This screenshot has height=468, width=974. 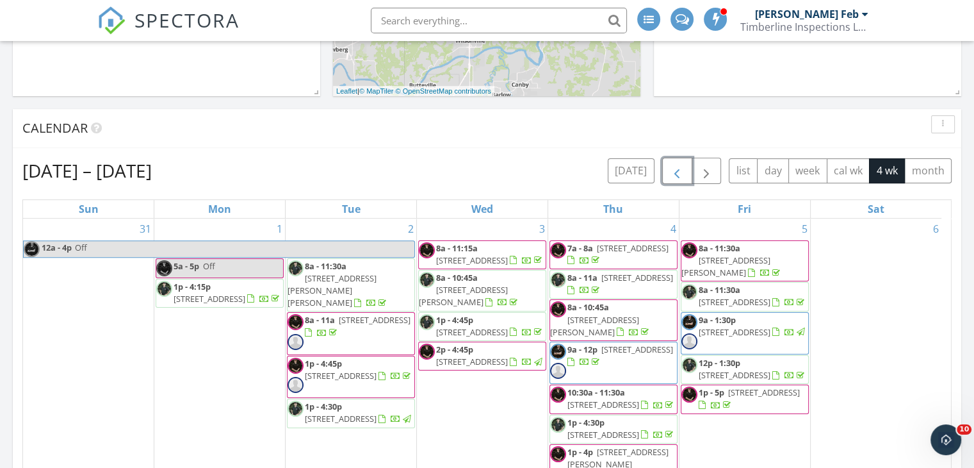 I want to click on span: 7a - 8a, so click(x=580, y=248).